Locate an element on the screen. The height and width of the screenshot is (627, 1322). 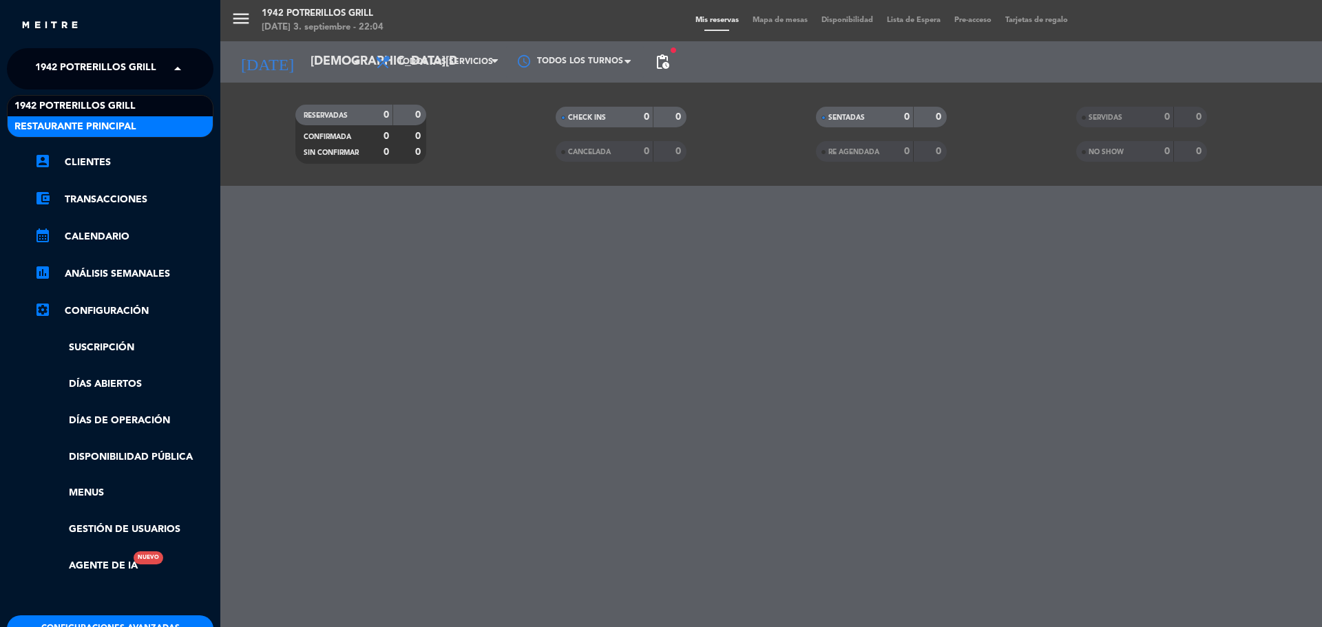
i: calendar_month is located at coordinates (43, 235).